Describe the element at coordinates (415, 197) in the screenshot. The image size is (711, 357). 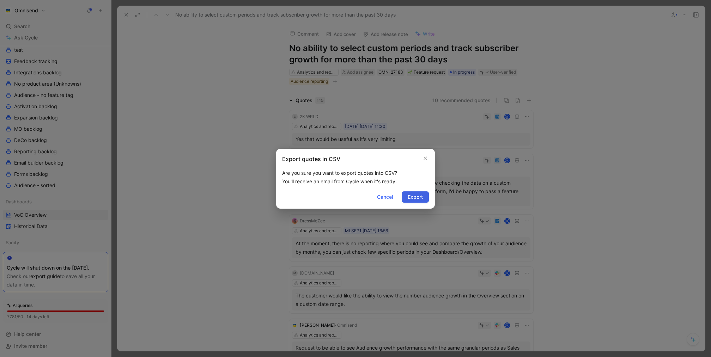
I see `span: Export` at that location.